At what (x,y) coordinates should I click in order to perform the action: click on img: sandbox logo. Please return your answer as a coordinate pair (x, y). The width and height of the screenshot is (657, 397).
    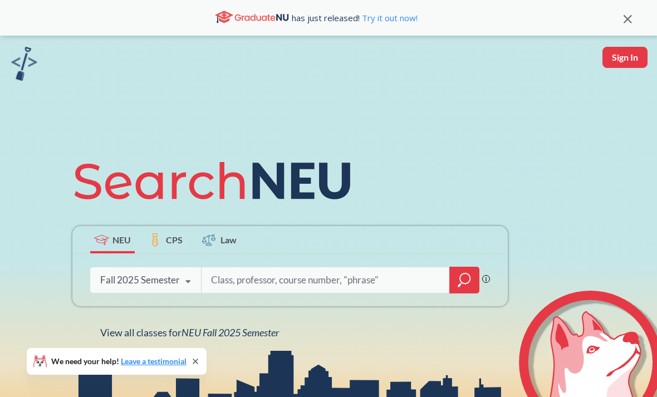
    Looking at the image, I should click on (24, 63).